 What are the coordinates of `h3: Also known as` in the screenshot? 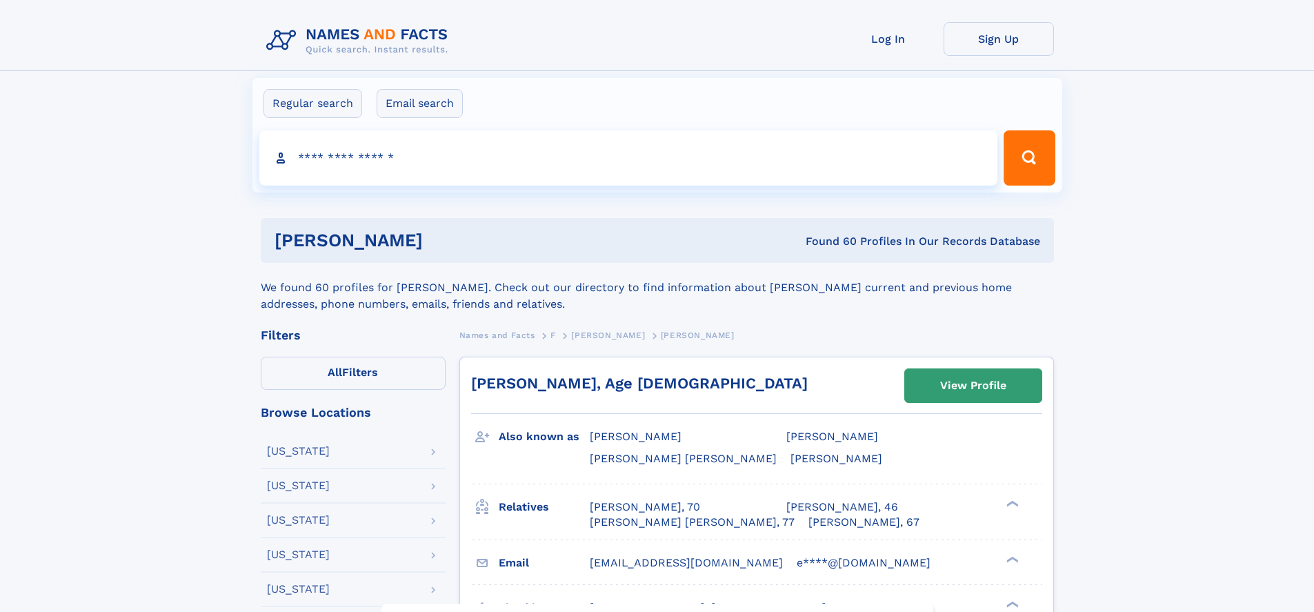 It's located at (544, 437).